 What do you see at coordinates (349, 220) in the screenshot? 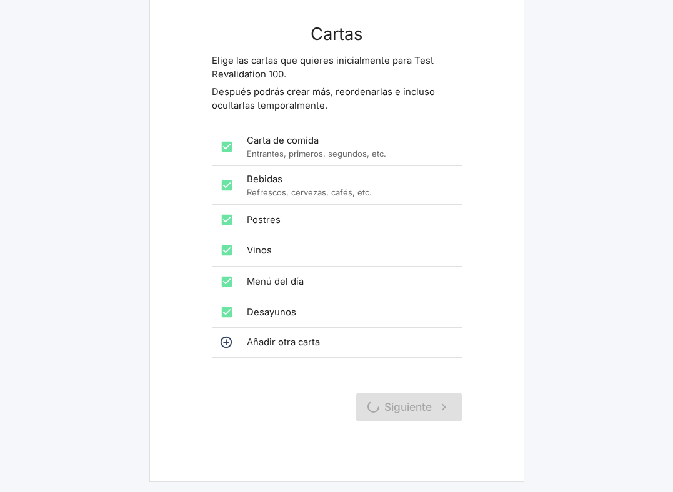
I see `span: Postres` at bounding box center [349, 220].